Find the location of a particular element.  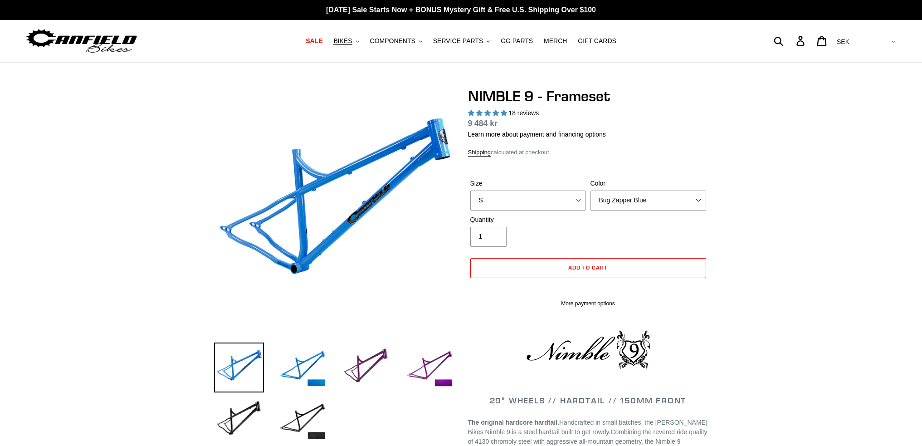

span: 9 484 kr is located at coordinates (483, 123).